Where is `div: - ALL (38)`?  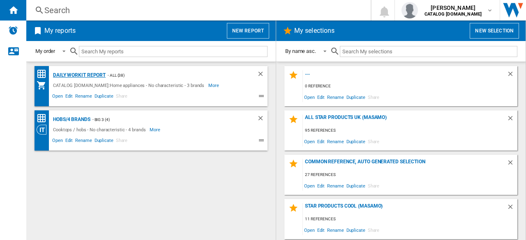
div: - ALL (38) is located at coordinates (173, 75).